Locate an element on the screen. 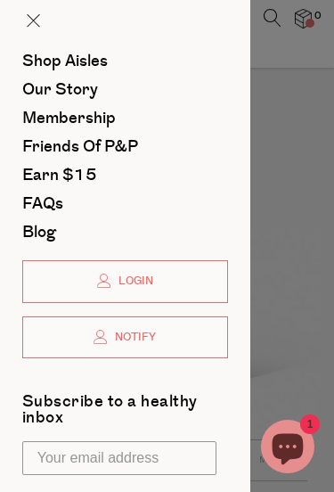 The width and height of the screenshot is (334, 492). a: Our Story is located at coordinates (125, 90).